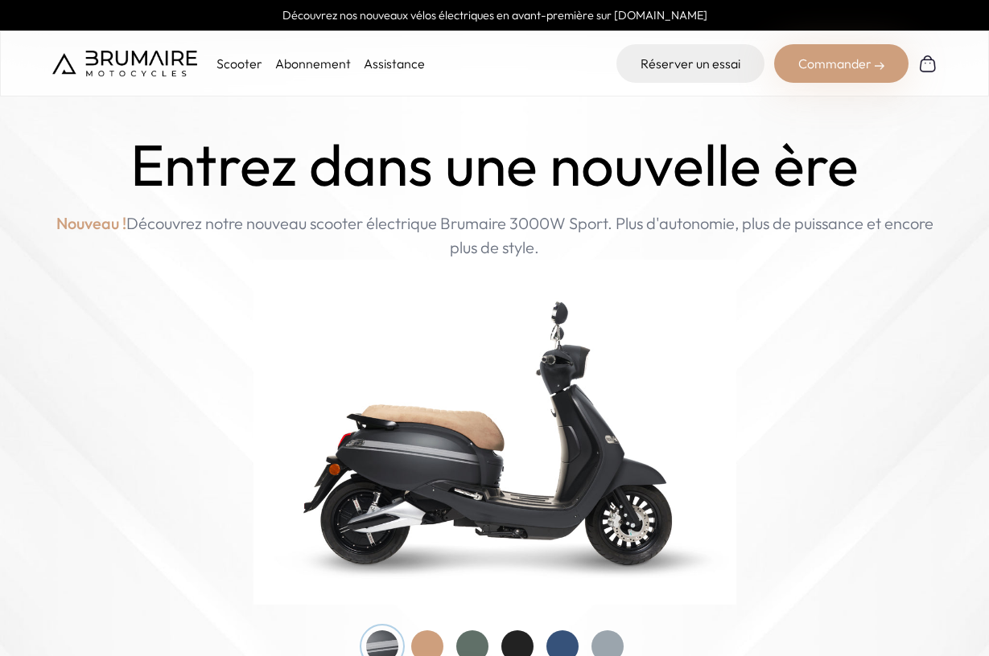 The height and width of the screenshot is (656, 989). Describe the element at coordinates (394, 64) in the screenshot. I see `a: Assistance` at that location.